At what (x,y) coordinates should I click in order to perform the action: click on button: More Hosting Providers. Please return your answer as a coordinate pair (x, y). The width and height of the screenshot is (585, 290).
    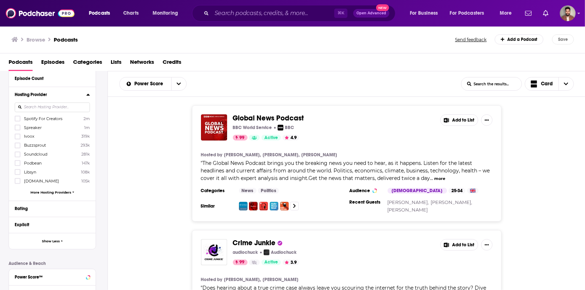
    Looking at the image, I should click on (52, 192).